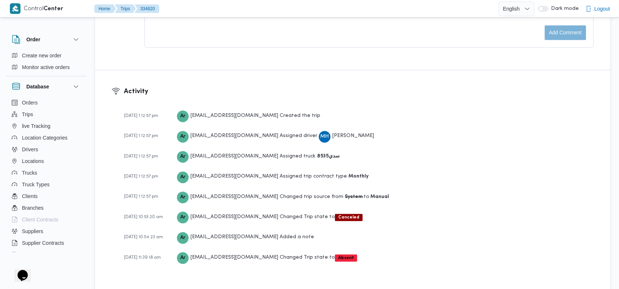 The width and height of the screenshot is (619, 289). What do you see at coordinates (46, 196) in the screenshot?
I see `button: Clients` at bounding box center [46, 196].